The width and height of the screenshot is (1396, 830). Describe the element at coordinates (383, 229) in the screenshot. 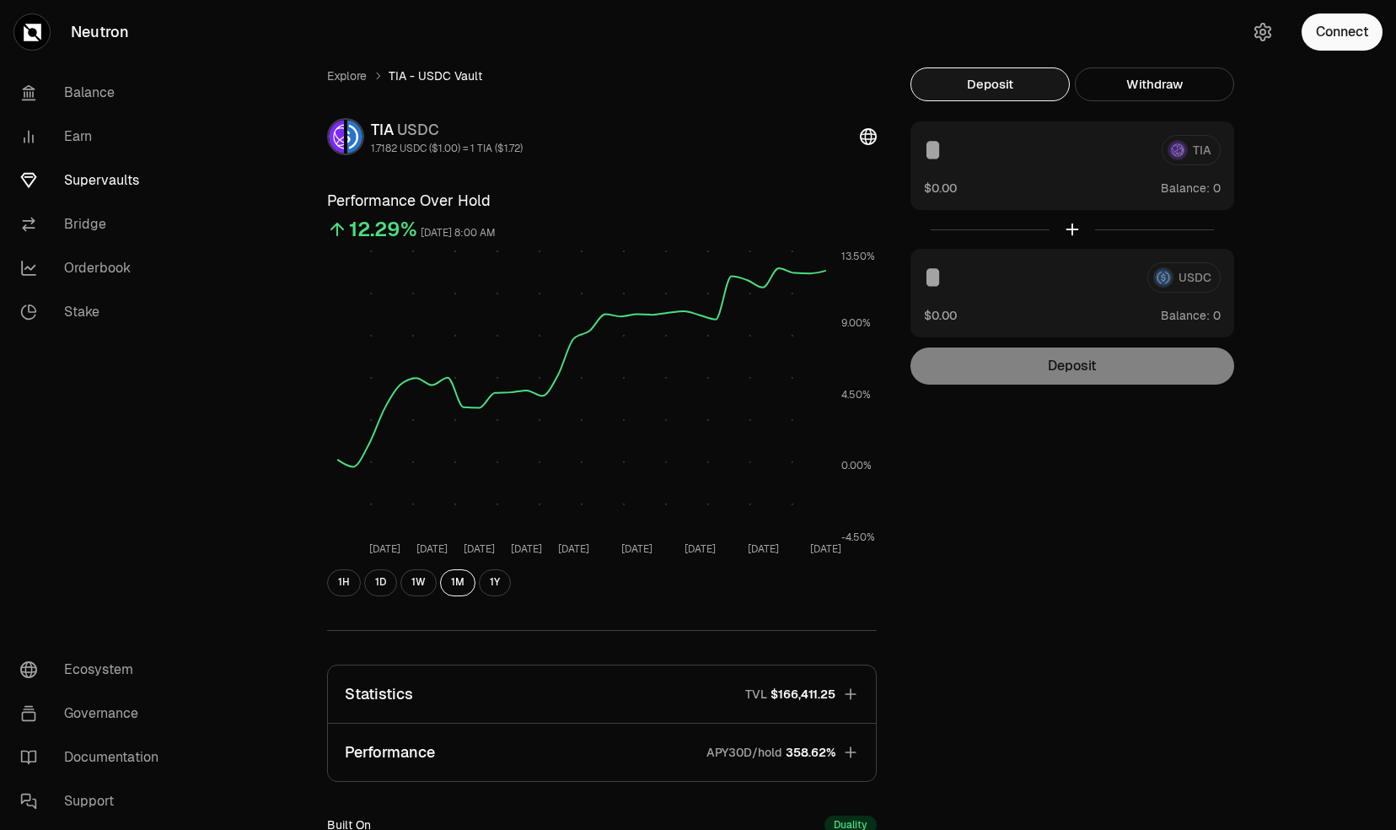

I see `div: 12.29%` at that location.